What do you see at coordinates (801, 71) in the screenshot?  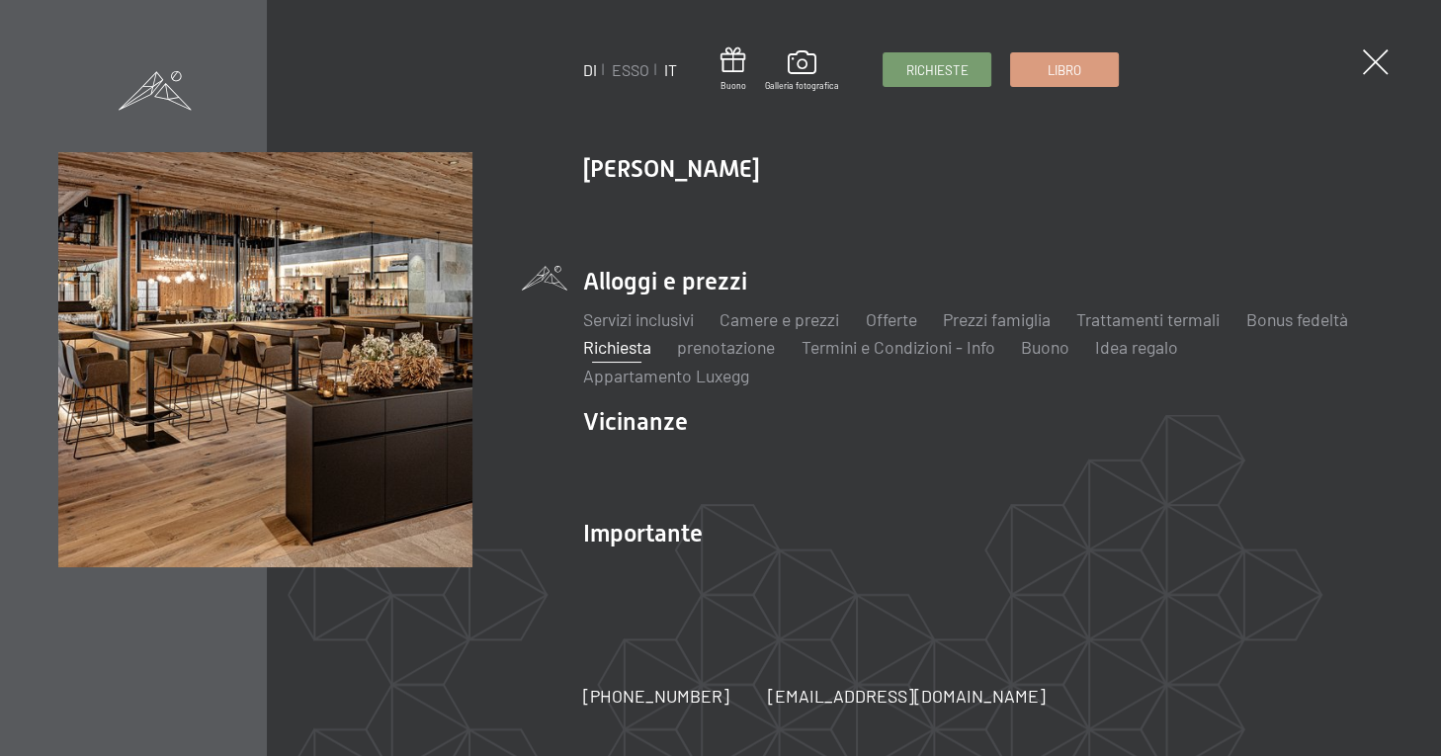 I see `a: Galleria fotografica` at bounding box center [801, 71].